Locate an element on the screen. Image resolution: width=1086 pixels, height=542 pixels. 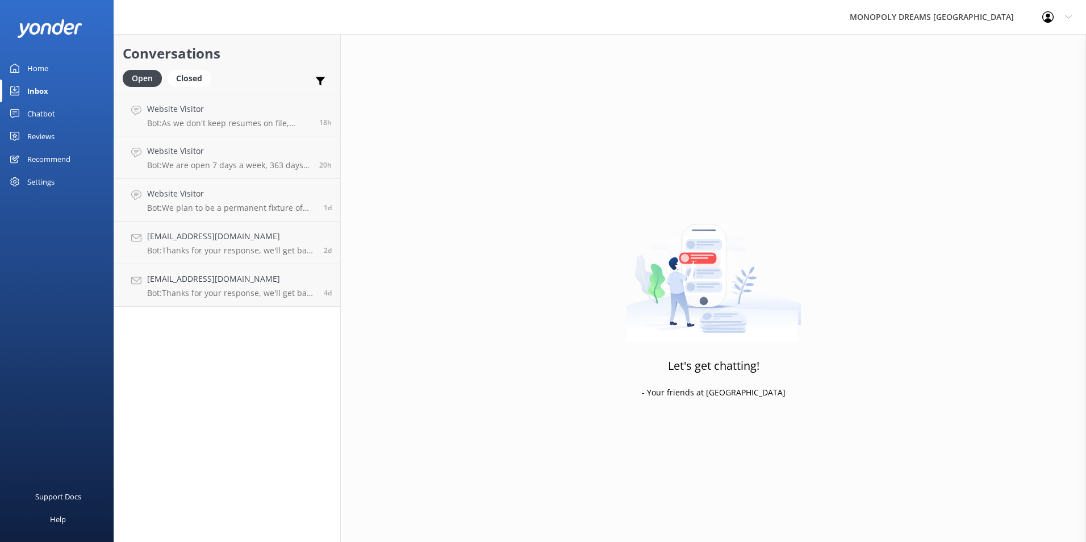
p: Bot: We are open 7 days a week, 363 days a year, including most public holidays. However, we are ... is located at coordinates (229, 165).